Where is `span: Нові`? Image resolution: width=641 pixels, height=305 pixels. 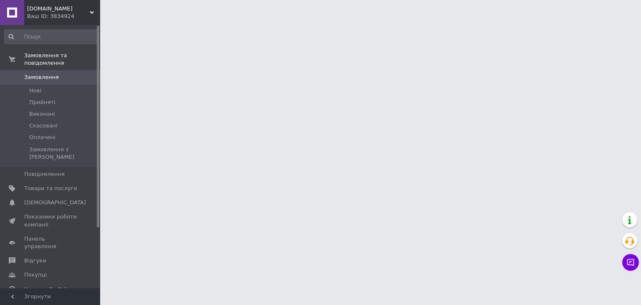 span: Нові is located at coordinates (35, 91).